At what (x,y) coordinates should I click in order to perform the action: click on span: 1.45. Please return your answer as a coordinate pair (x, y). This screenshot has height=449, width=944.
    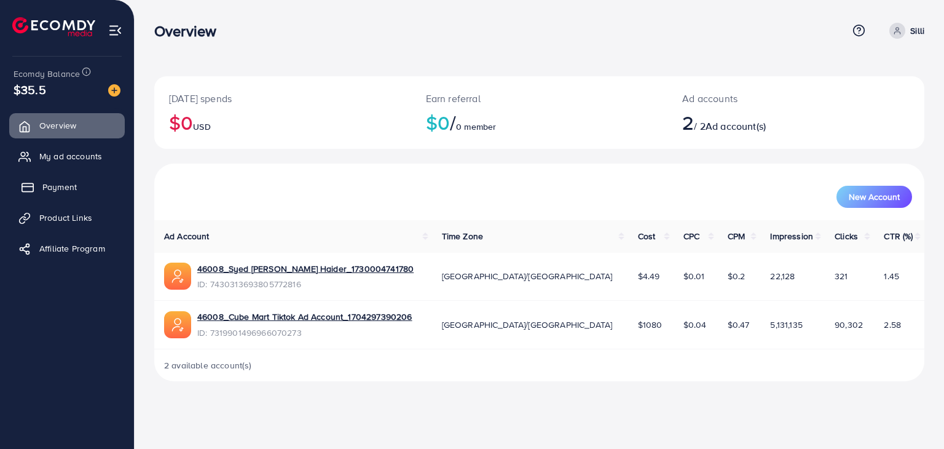
    Looking at the image, I should click on (892, 276).